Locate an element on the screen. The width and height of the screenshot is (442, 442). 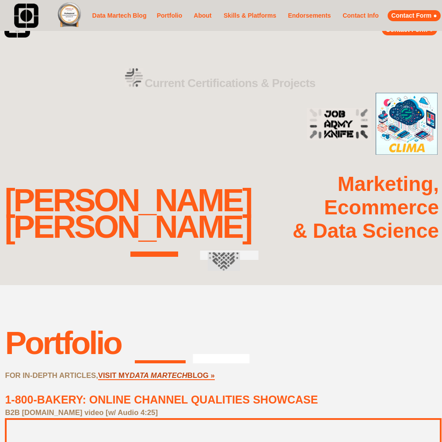
a: DATA MARTECH is located at coordinates (158, 376).